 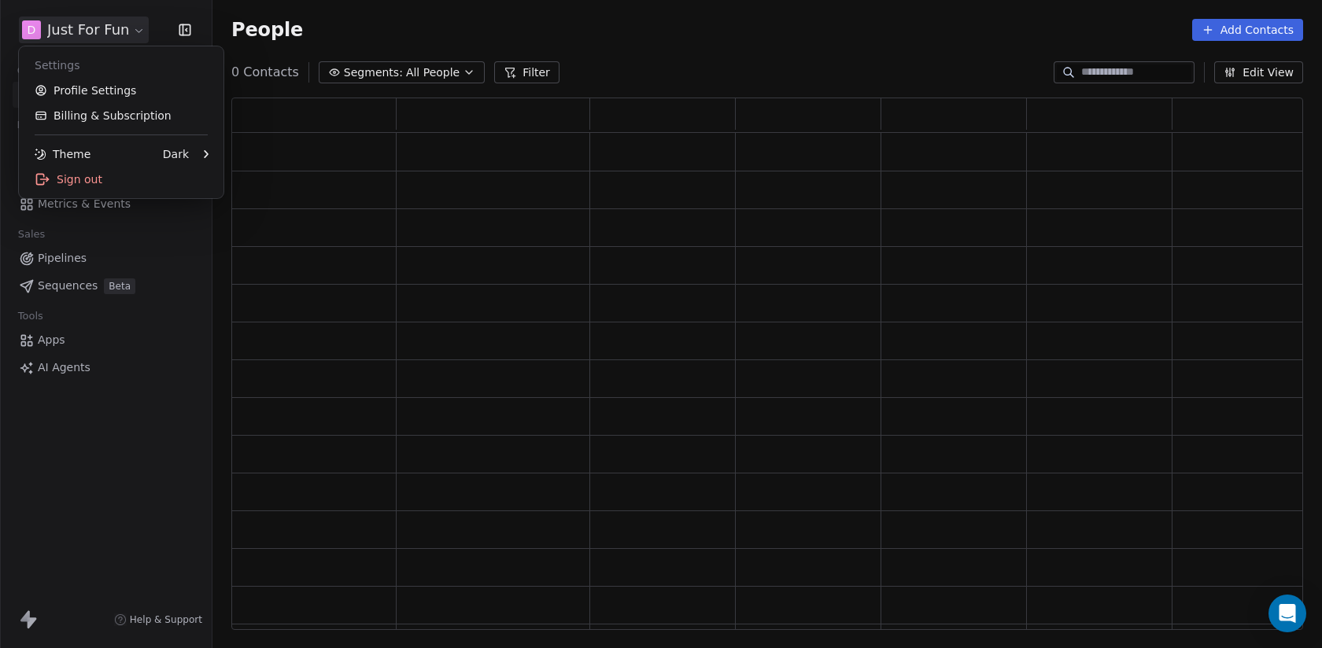 I want to click on a: Billing & Subscription, so click(x=121, y=116).